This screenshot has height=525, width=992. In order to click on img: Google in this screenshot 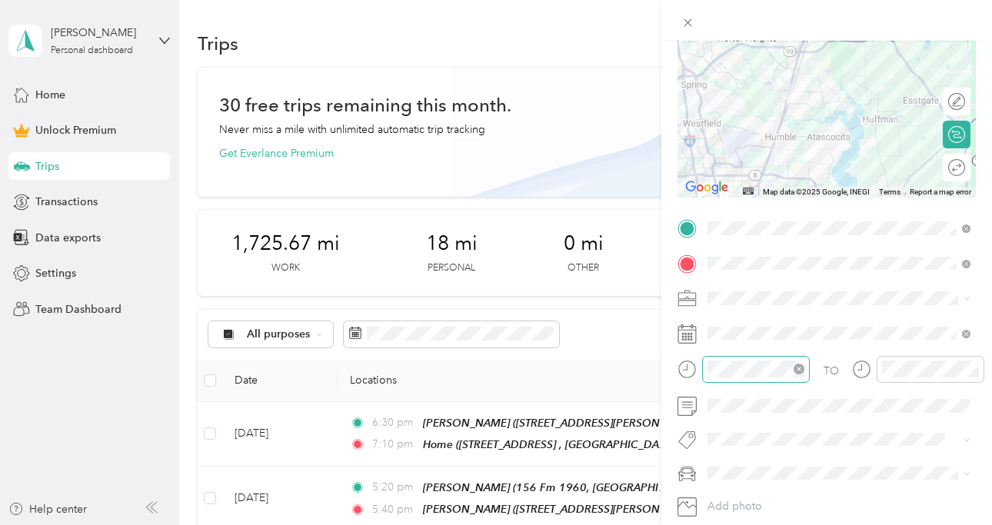, I will do `click(707, 188)`.